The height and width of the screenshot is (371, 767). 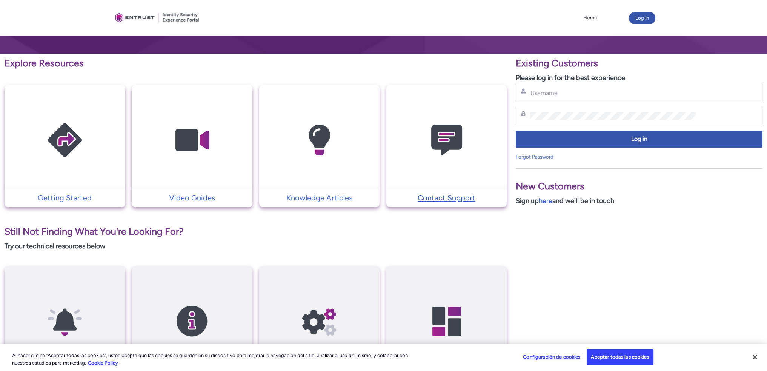 What do you see at coordinates (639, 186) in the screenshot?
I see `p: New Customers` at bounding box center [639, 186].